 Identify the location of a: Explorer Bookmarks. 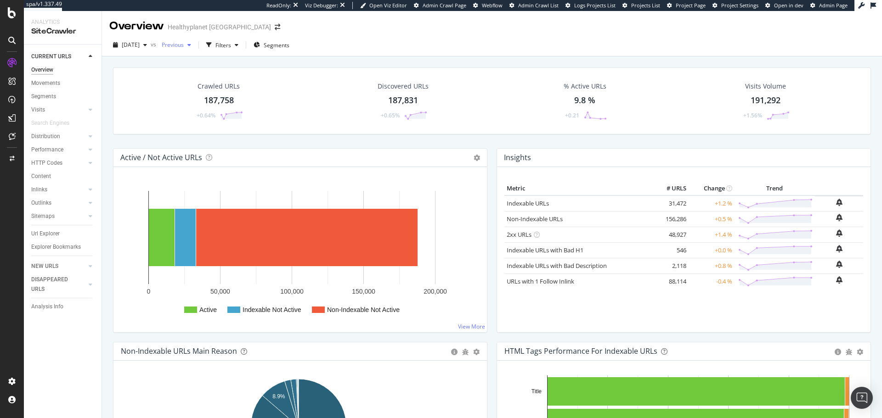
(63, 247).